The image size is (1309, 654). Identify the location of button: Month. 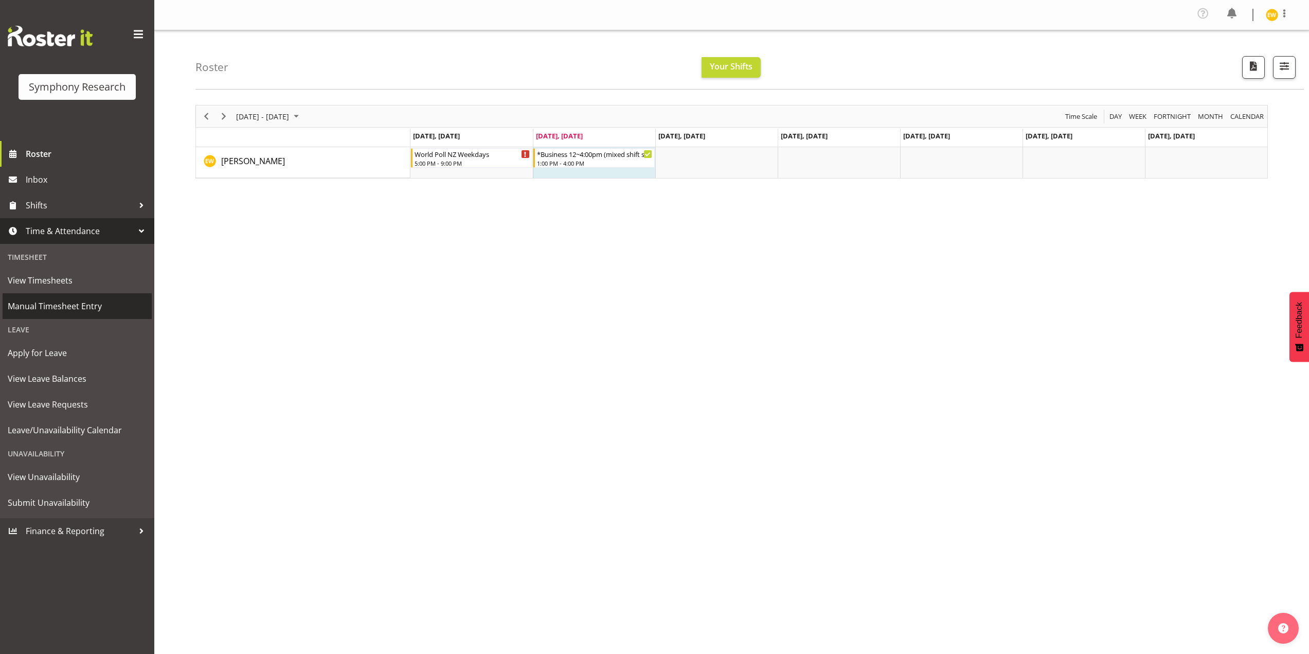
(1247, 116).